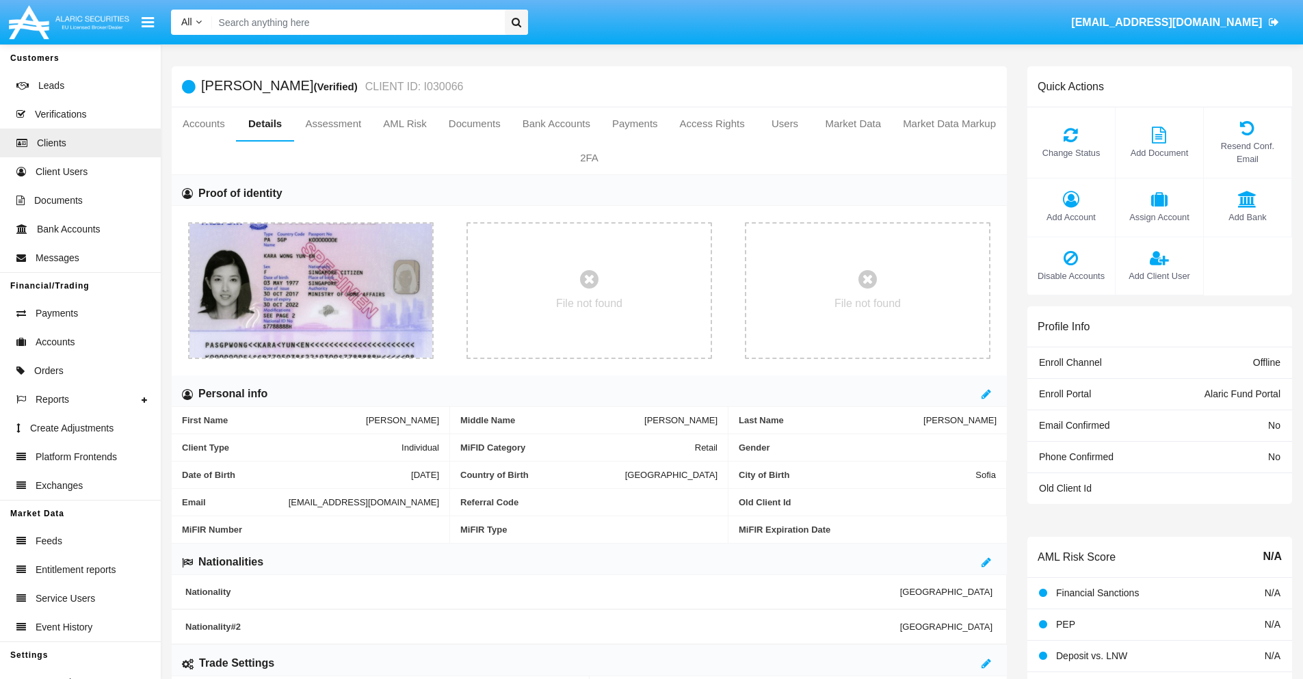 Image resolution: width=1303 pixels, height=679 pixels. Describe the element at coordinates (1159, 152) in the screenshot. I see `span: Add Document` at that location.